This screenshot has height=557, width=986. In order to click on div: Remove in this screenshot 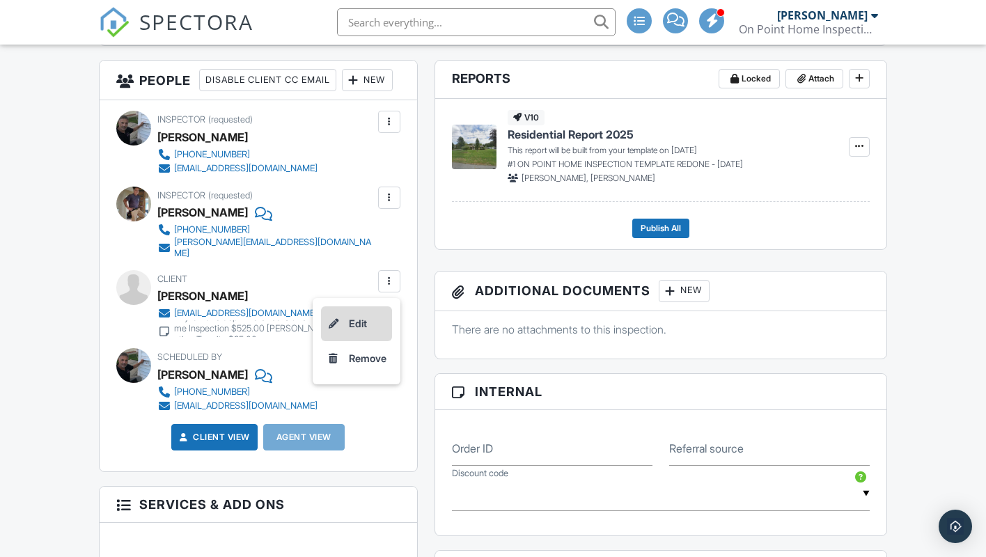, I will do `click(367, 358)`.